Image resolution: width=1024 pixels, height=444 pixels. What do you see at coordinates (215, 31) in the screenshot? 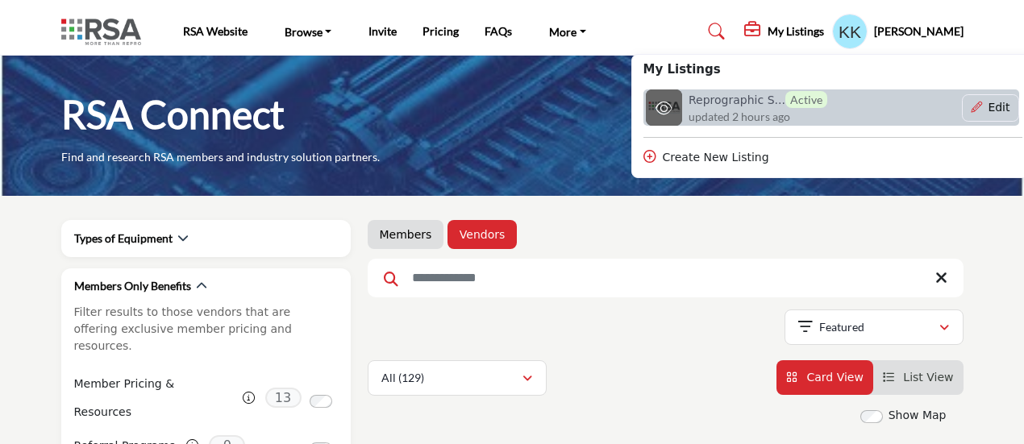
I see `a: RSA Website` at bounding box center [215, 31].